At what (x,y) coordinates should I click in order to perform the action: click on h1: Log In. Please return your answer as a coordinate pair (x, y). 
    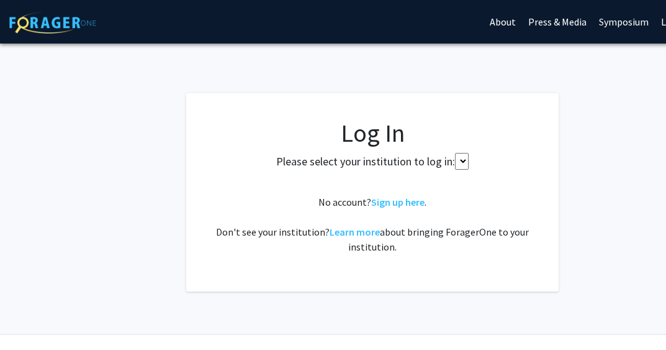
    Looking at the image, I should click on (373, 133).